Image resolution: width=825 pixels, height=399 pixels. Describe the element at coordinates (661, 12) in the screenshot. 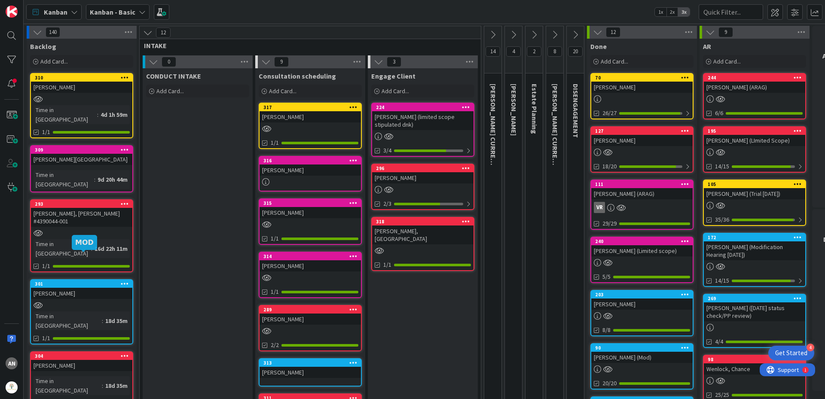

I see `span: 1x` at that location.